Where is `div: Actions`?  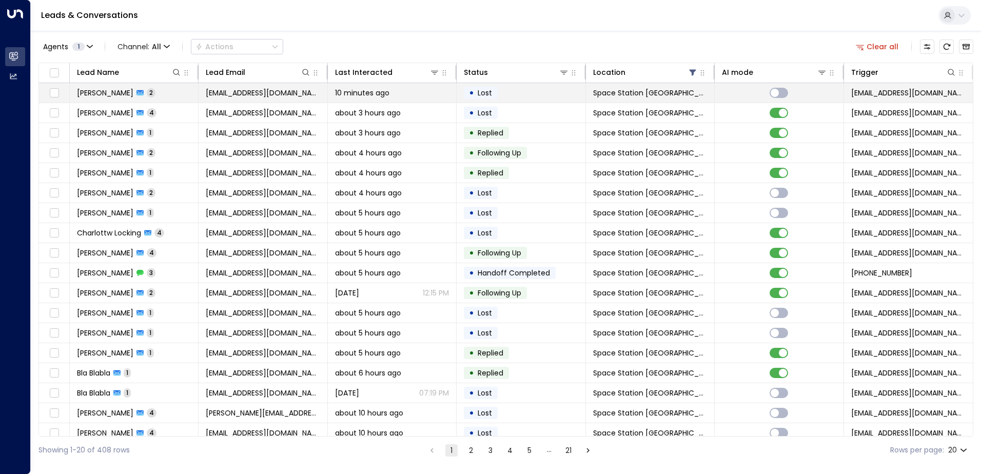
div: Actions is located at coordinates (214, 47).